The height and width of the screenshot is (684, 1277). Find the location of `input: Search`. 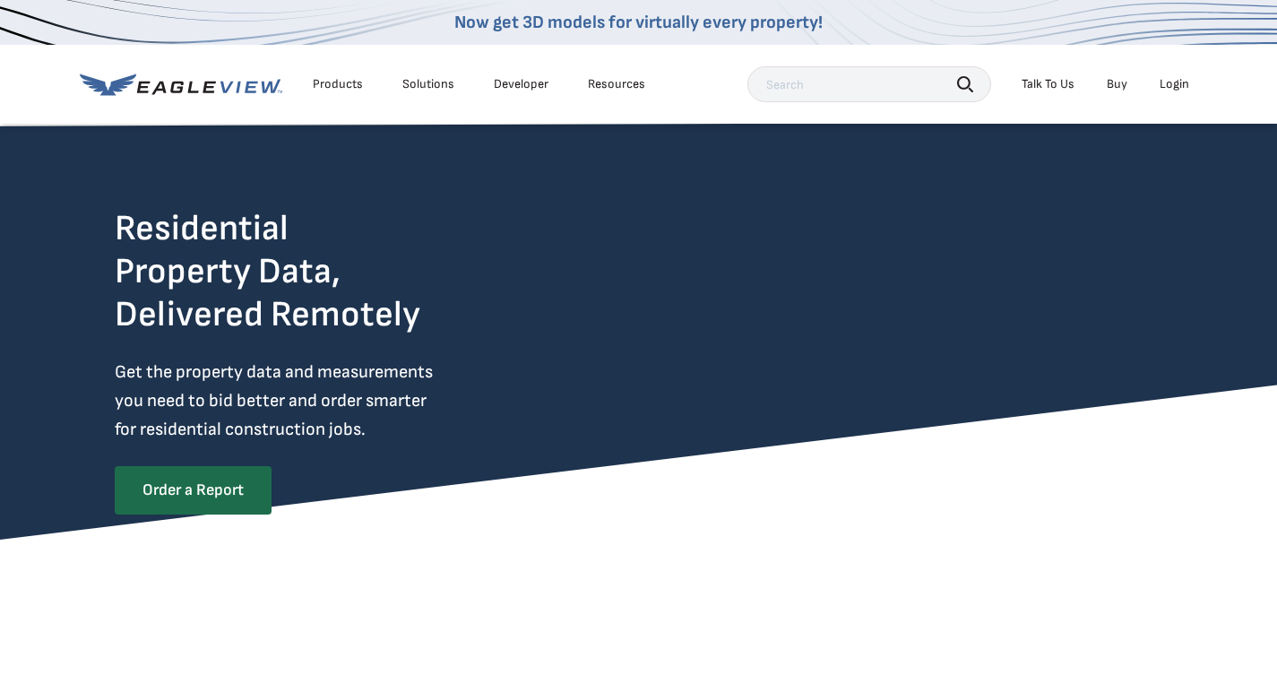

input: Search is located at coordinates (869, 84).